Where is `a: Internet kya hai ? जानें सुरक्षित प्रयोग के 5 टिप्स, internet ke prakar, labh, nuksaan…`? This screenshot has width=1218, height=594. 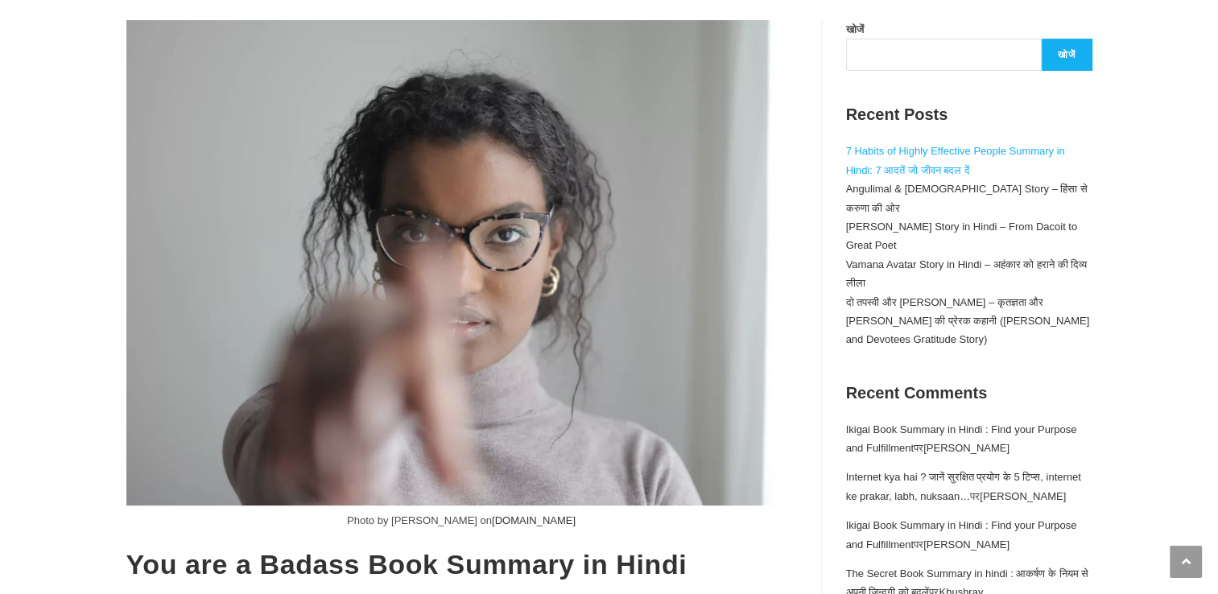 a: Internet kya hai ? जानें सुरक्षित प्रयोग के 5 टिप्स, internet ke prakar, labh, nuksaan… is located at coordinates (963, 486).